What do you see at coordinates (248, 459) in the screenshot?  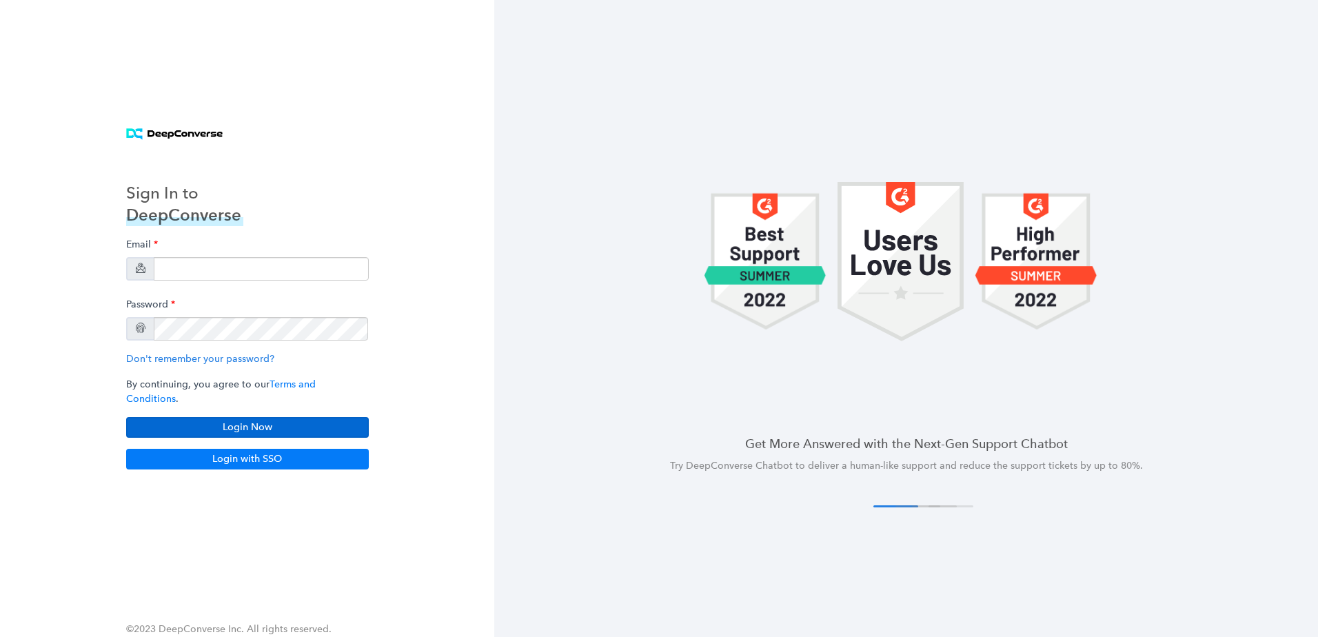 I see `button: Login with SSO` at bounding box center [248, 459].